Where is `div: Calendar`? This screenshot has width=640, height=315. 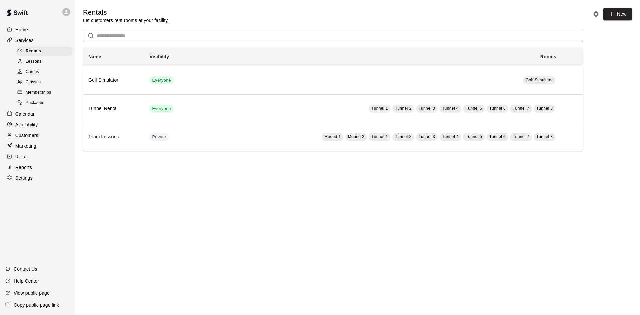
div: Calendar is located at coordinates (37, 114).